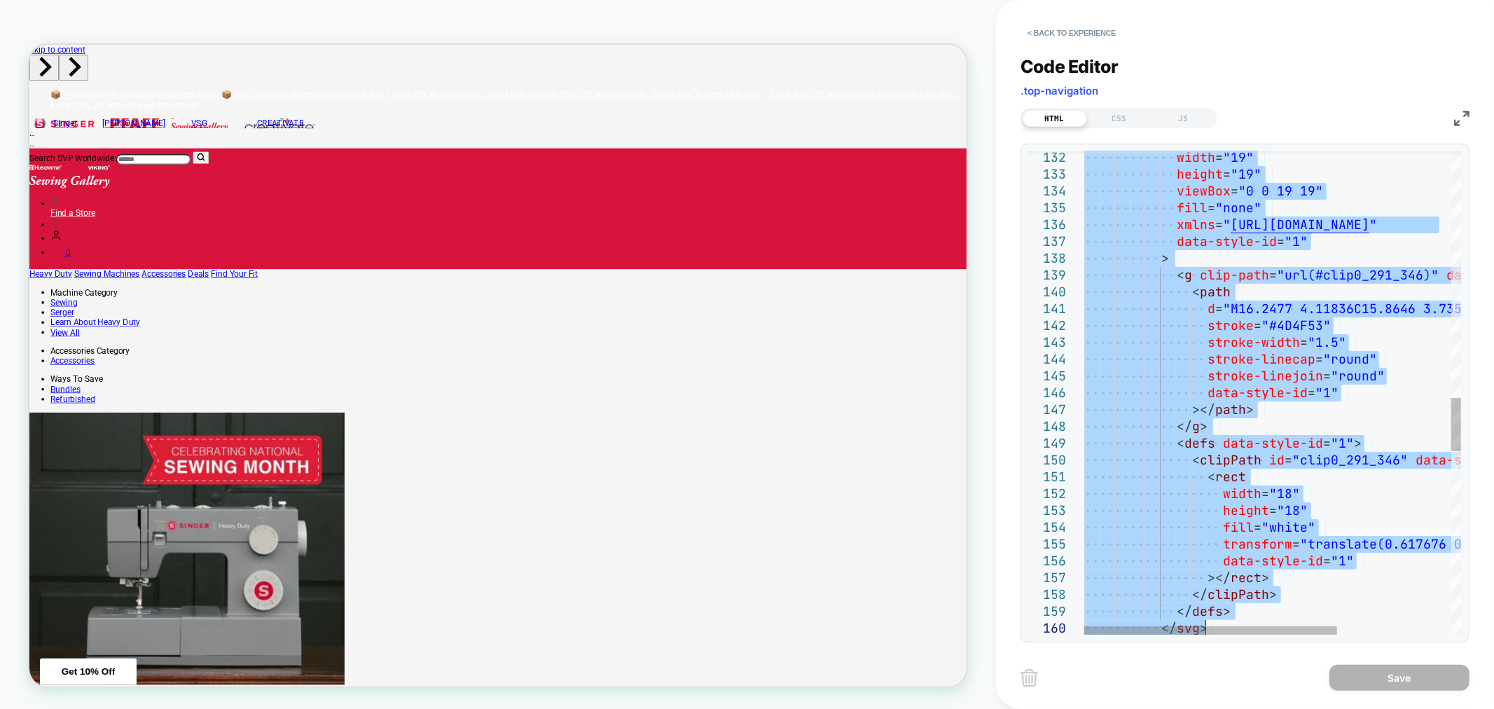  Describe the element at coordinates (1047, 628) in the screenshot. I see `div: 160` at that location.